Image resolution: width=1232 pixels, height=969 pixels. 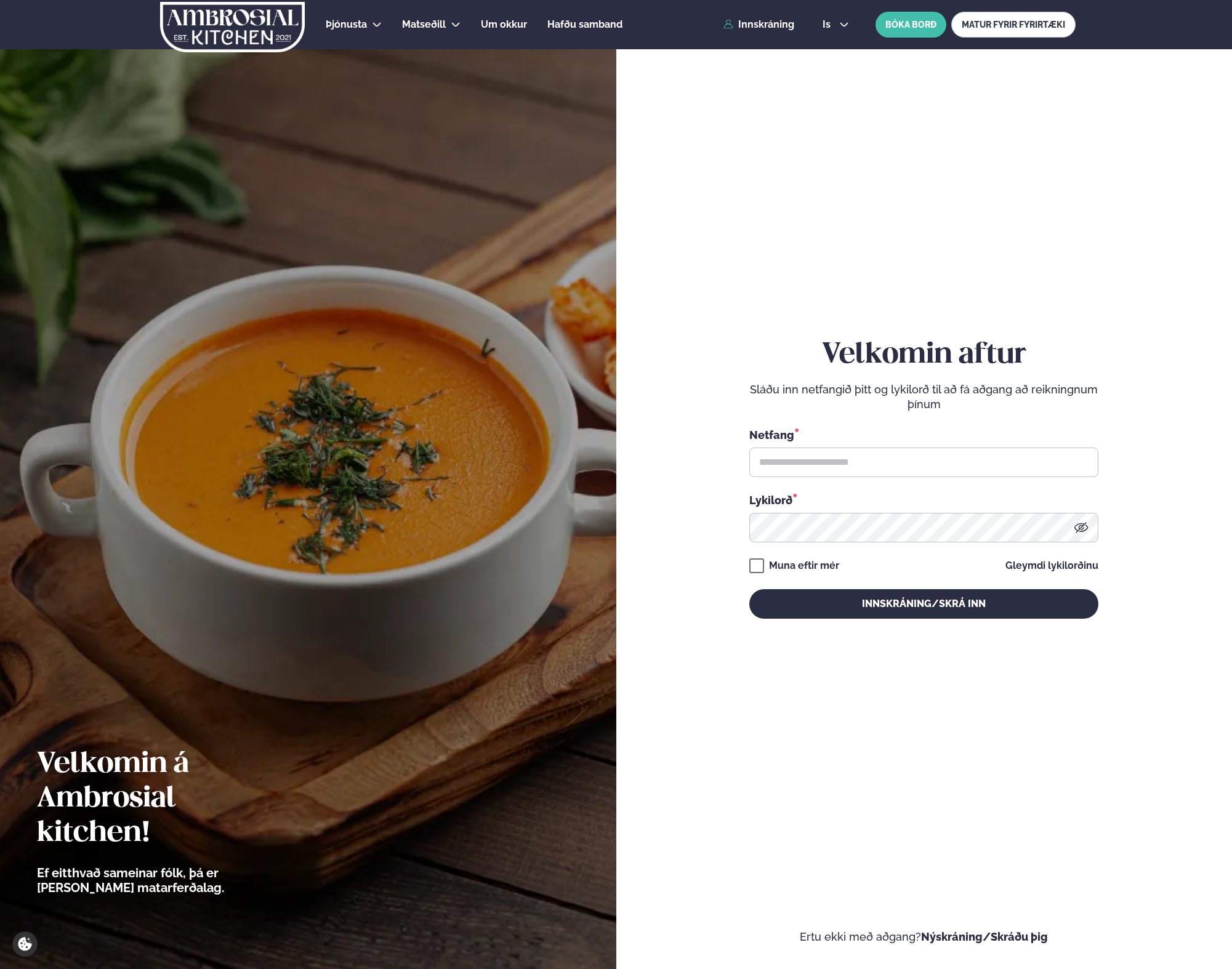 What do you see at coordinates (584, 25) in the screenshot?
I see `a: Hafðu samband` at bounding box center [584, 25].